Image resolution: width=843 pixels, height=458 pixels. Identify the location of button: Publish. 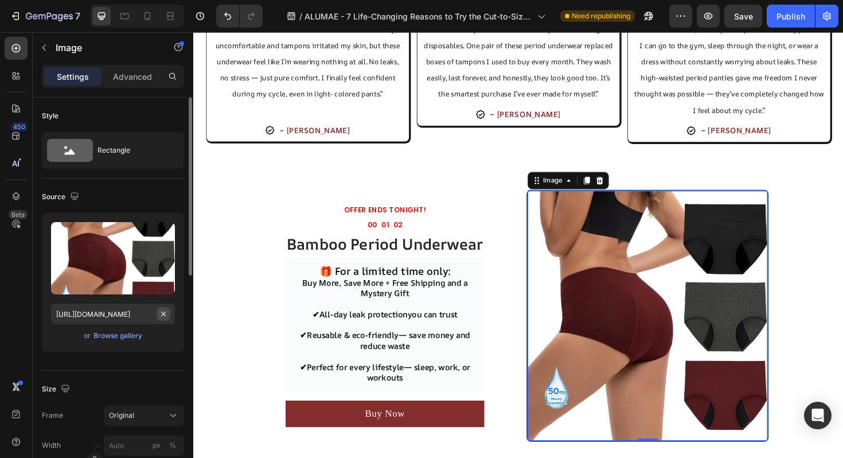
(791, 16).